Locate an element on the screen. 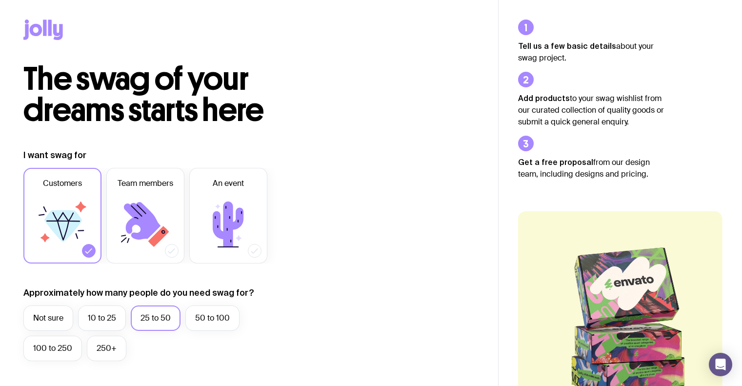  p: about your swag project. is located at coordinates (591, 52).